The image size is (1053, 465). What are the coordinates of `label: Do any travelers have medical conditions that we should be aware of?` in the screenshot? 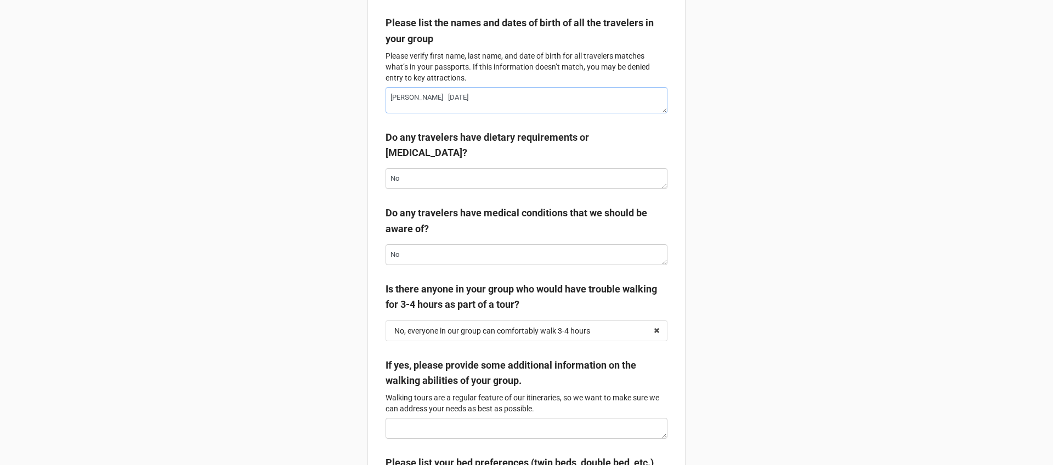 It's located at (526, 221).